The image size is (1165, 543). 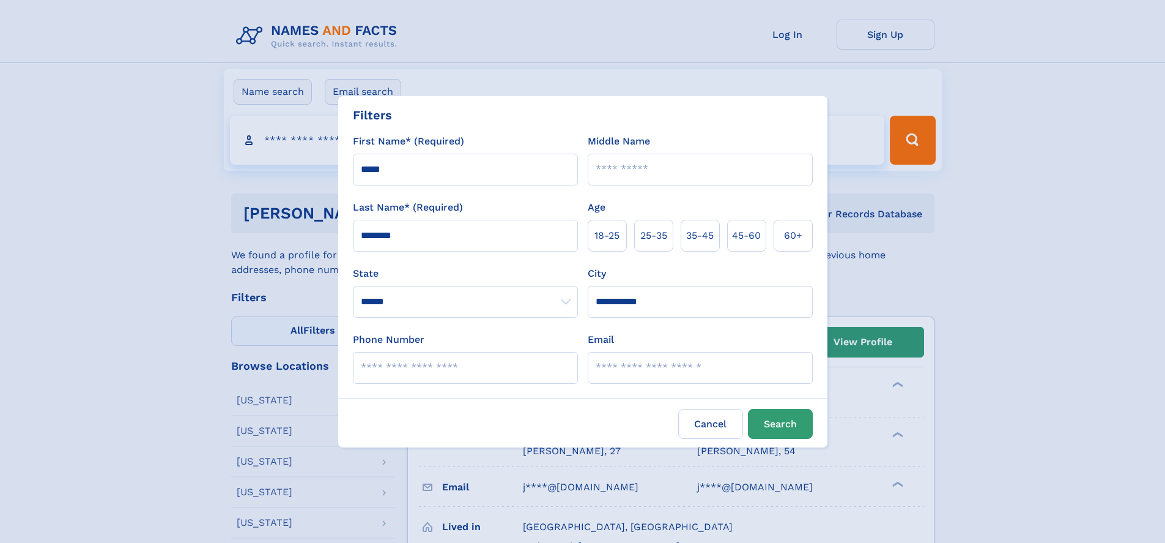 What do you see at coordinates (654, 236) in the screenshot?
I see `span: 25‑35` at bounding box center [654, 236].